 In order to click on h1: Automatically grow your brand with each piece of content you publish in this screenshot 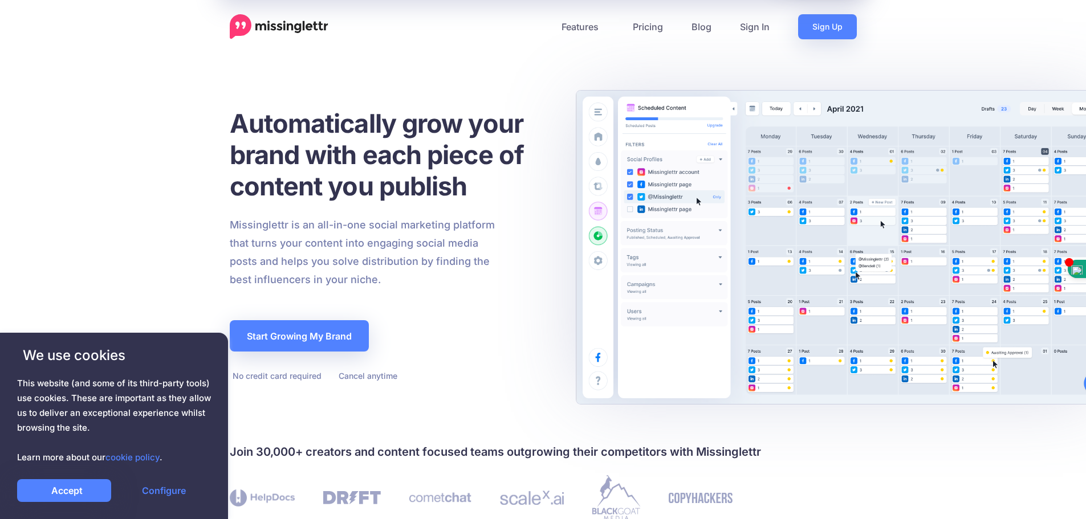, I will do `click(391, 154)`.